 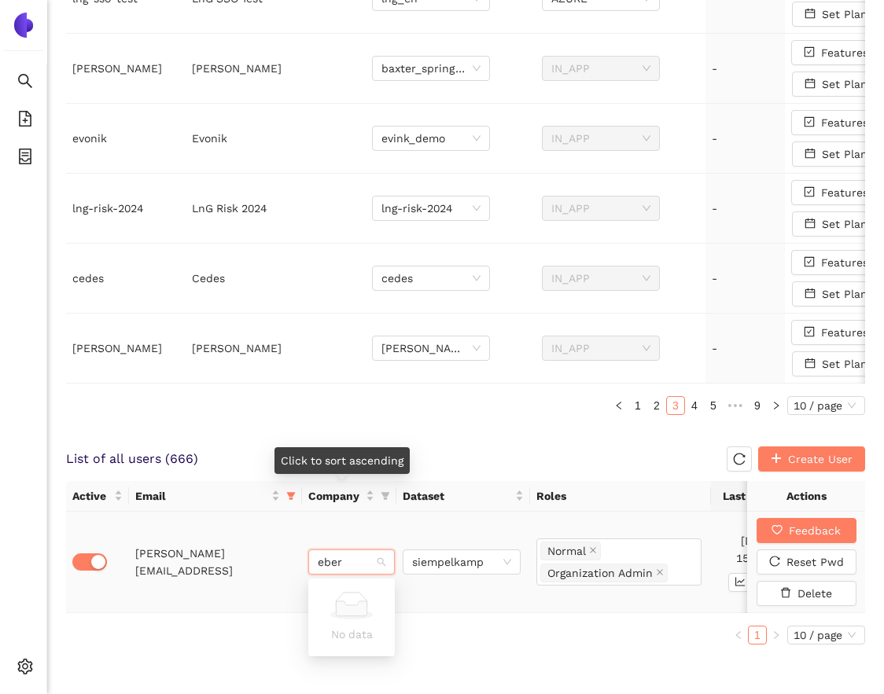 What do you see at coordinates (675, 406) in the screenshot?
I see `a: 3` at bounding box center [675, 406].